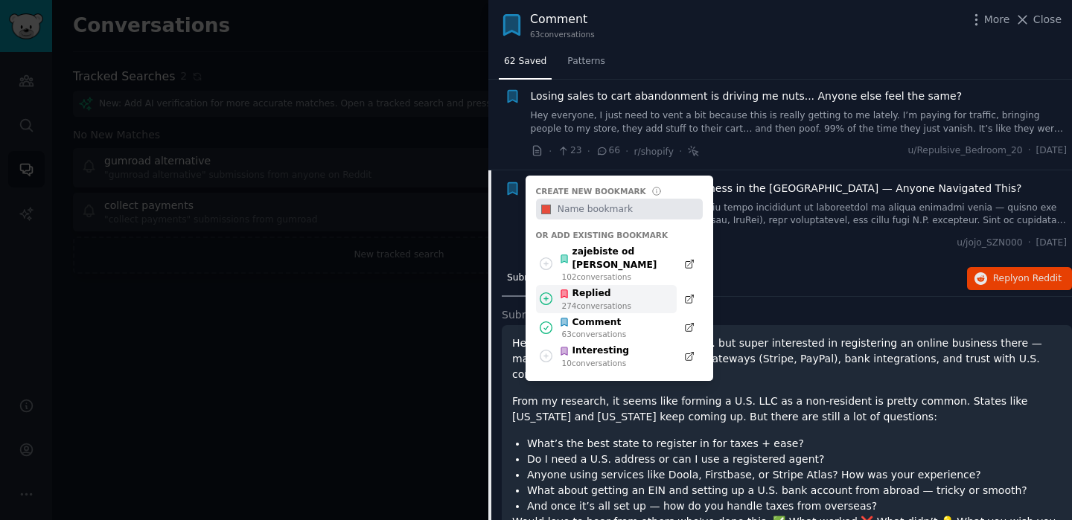 This screenshot has height=520, width=1072. What do you see at coordinates (619, 235) in the screenshot?
I see `div: Or add existing bookmark` at bounding box center [619, 235].